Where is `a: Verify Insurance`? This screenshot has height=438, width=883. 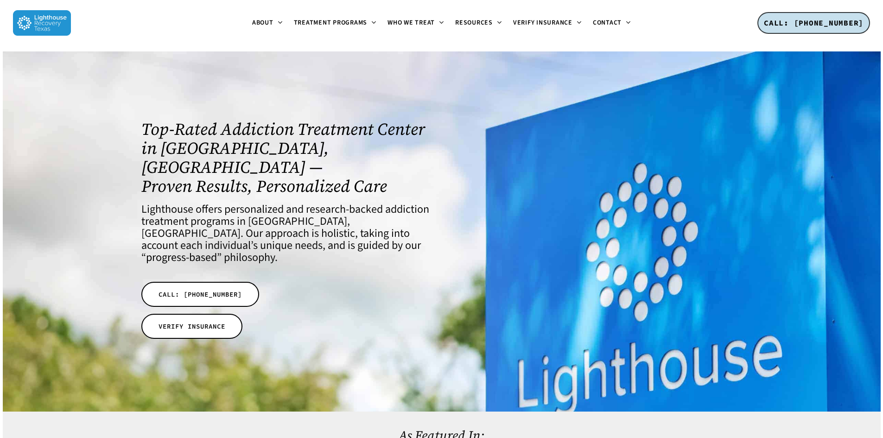 a: Verify Insurance is located at coordinates (548, 23).